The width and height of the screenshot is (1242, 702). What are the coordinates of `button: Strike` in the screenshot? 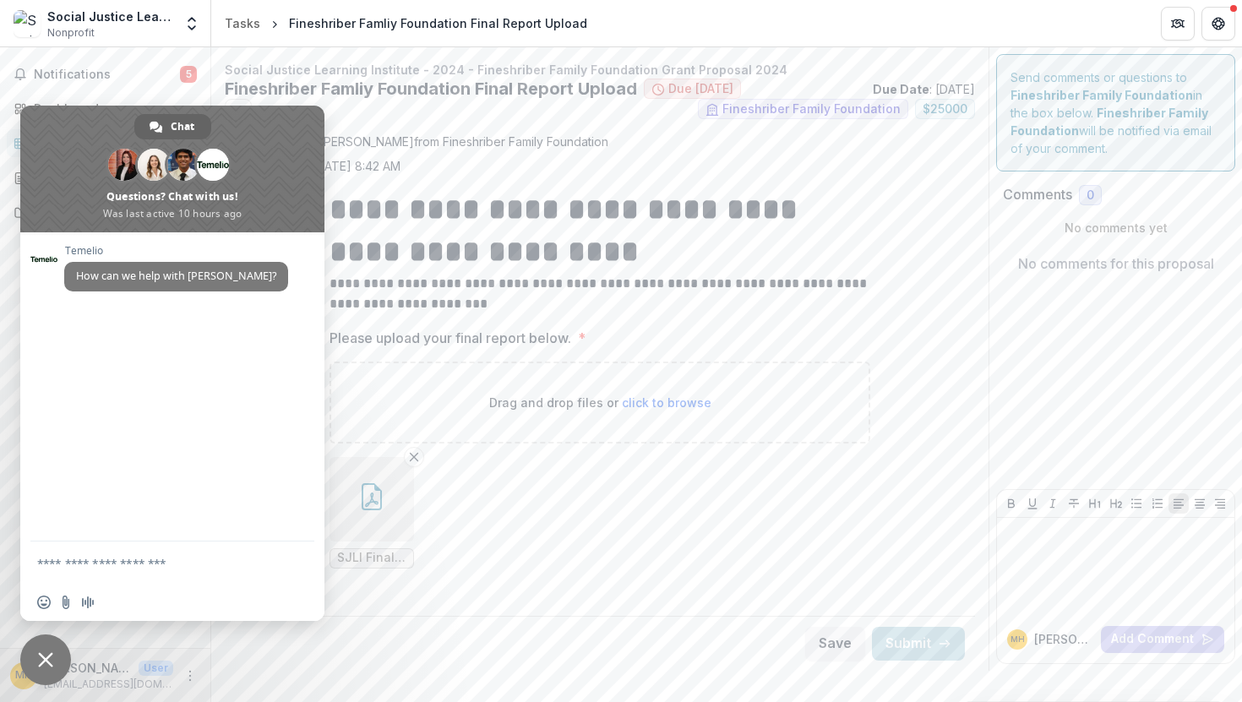 It's located at (1073, 503).